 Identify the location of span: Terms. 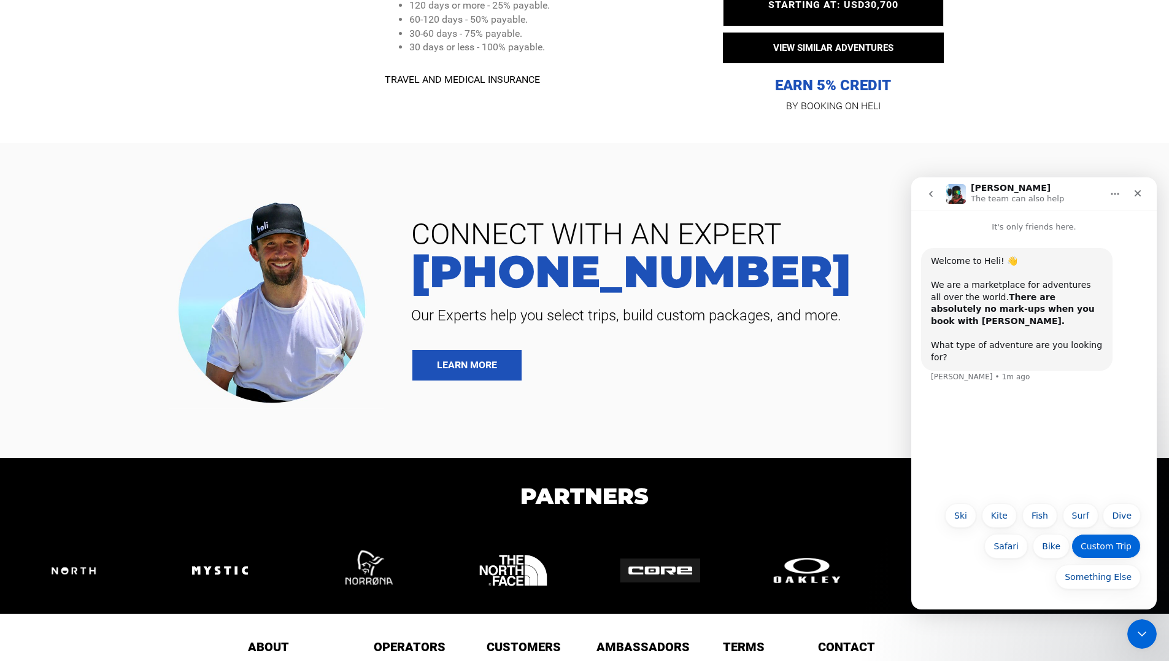
(744, 647).